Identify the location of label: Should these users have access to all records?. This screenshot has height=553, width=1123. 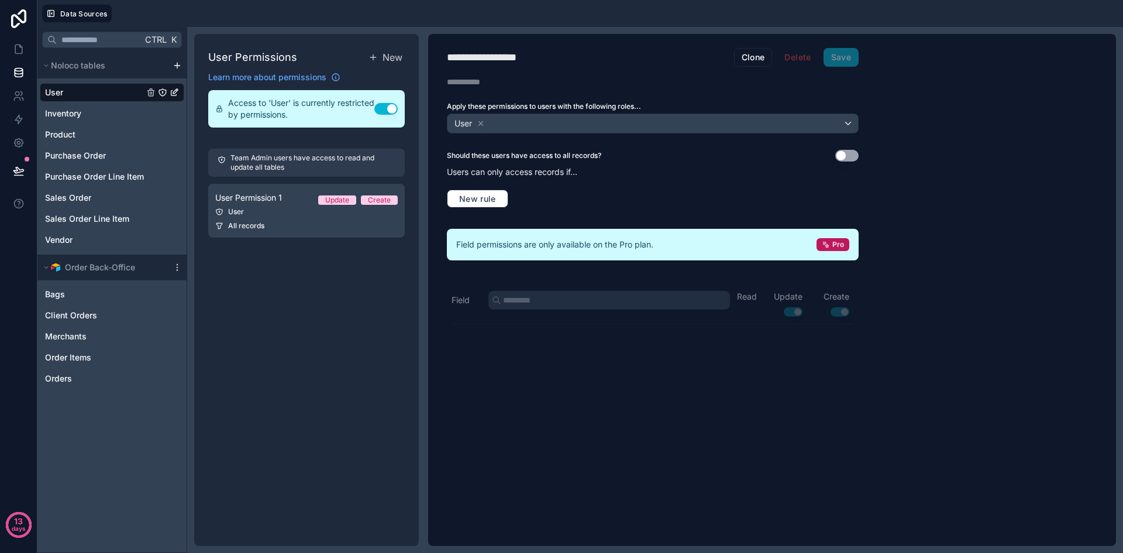
(524, 156).